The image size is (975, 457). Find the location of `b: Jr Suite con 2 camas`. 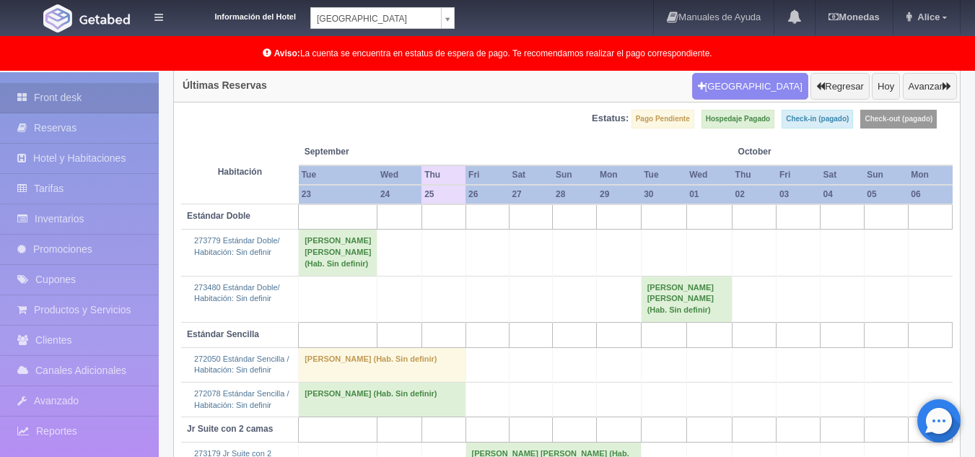

b: Jr Suite con 2 camas is located at coordinates (230, 429).